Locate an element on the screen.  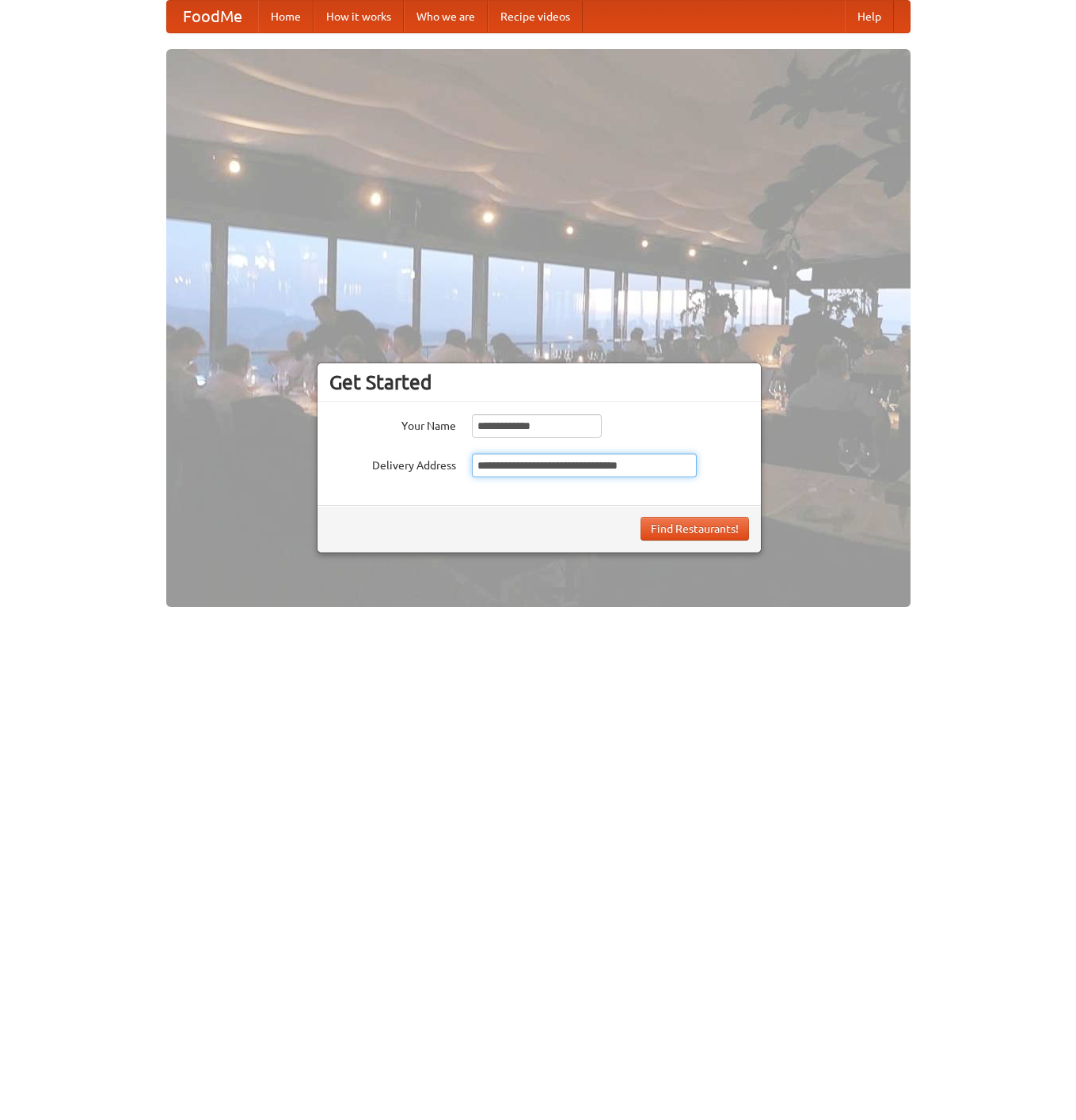
a: FoodMe is located at coordinates (212, 16).